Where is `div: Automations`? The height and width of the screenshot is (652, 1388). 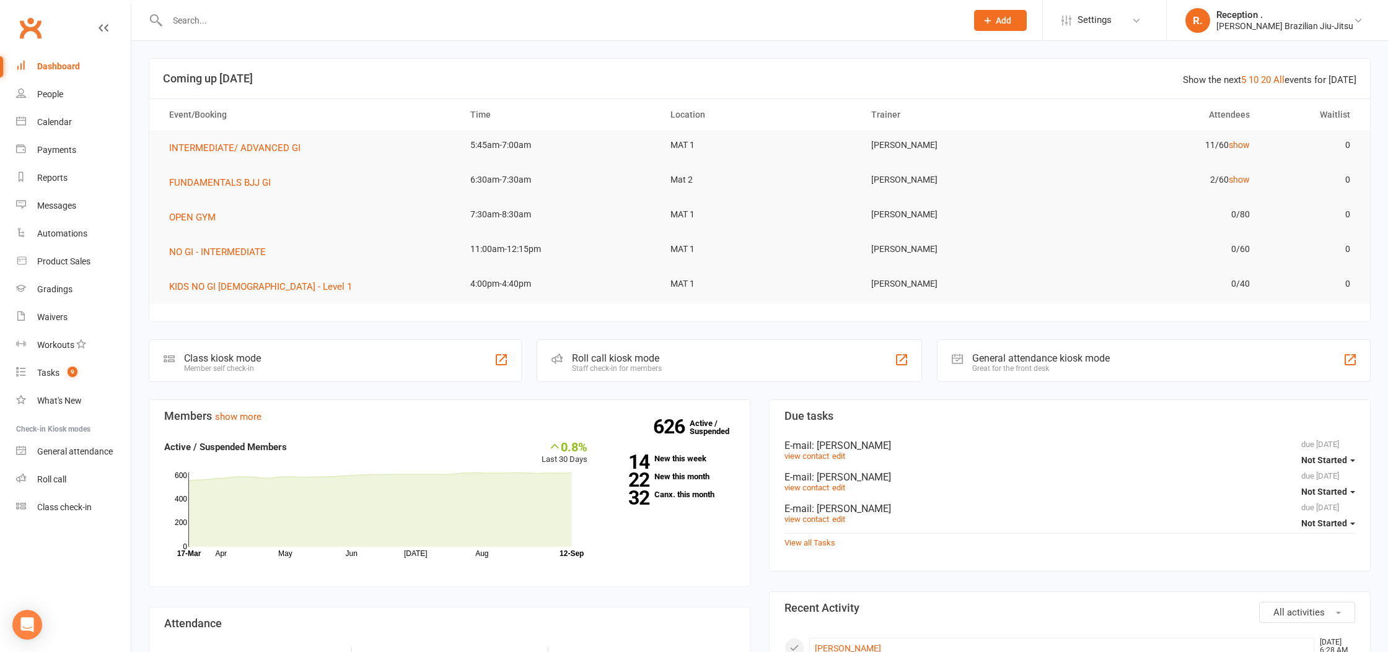
div: Automations is located at coordinates (62, 234).